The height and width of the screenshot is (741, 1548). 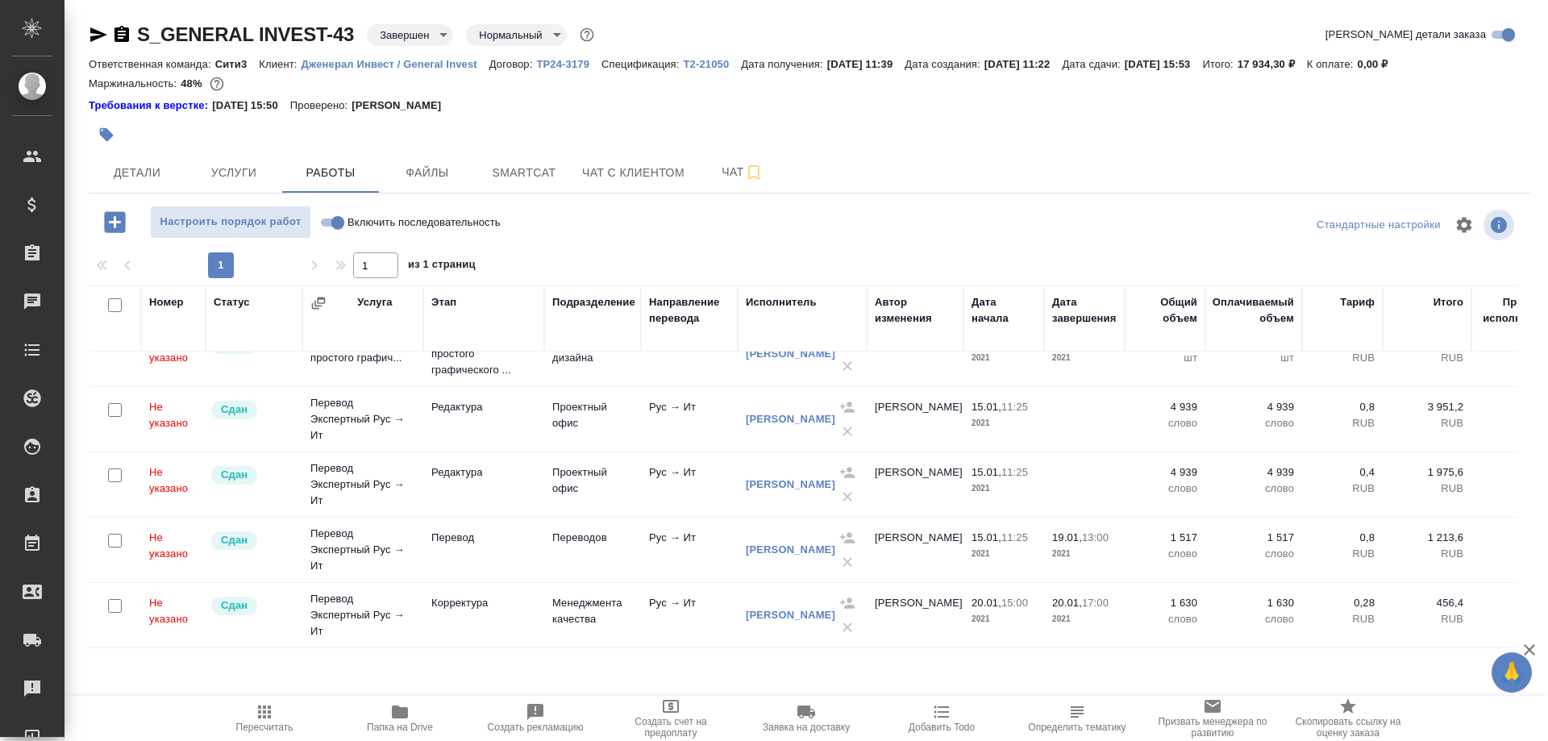 I want to click on span: Посмотреть информацию, so click(x=1501, y=225).